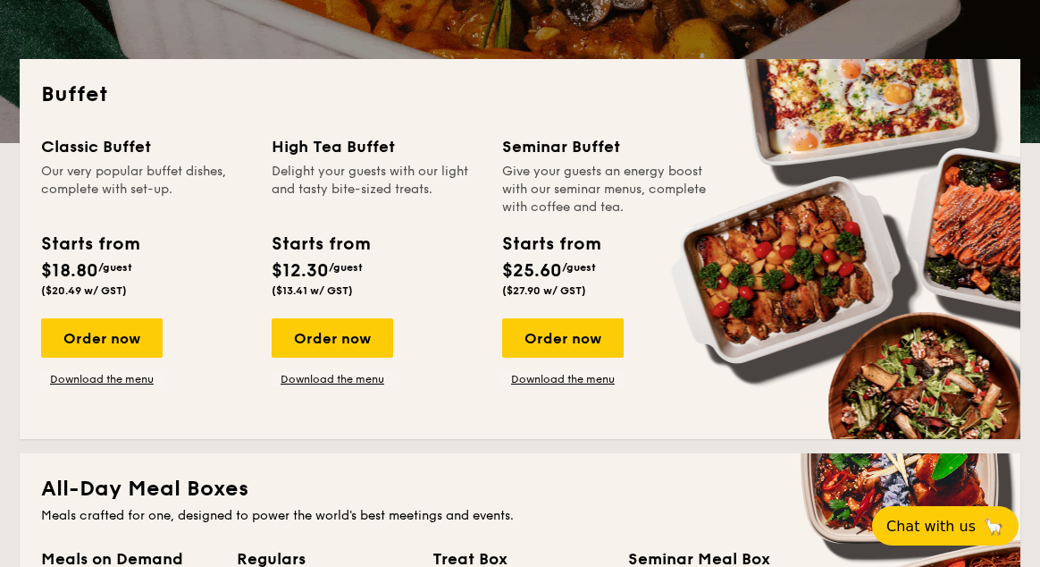  What do you see at coordinates (84, 290) in the screenshot?
I see `span: ($20.49 w/ GST)` at bounding box center [84, 290].